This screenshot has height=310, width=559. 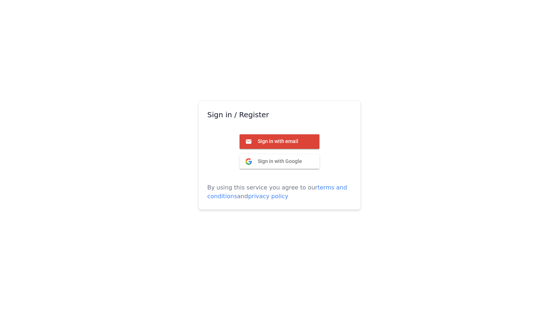 What do you see at coordinates (280, 162) in the screenshot?
I see `button: Sign in with Google` at bounding box center [280, 162].